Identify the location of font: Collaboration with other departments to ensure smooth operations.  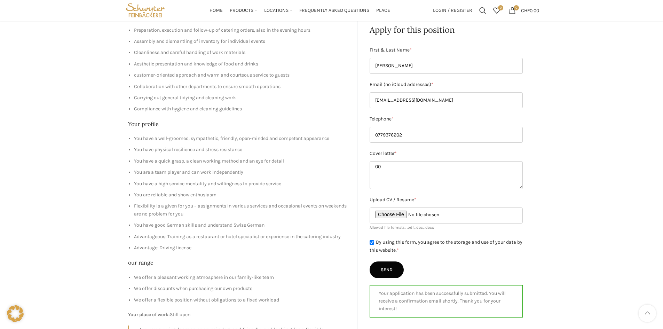
(207, 86).